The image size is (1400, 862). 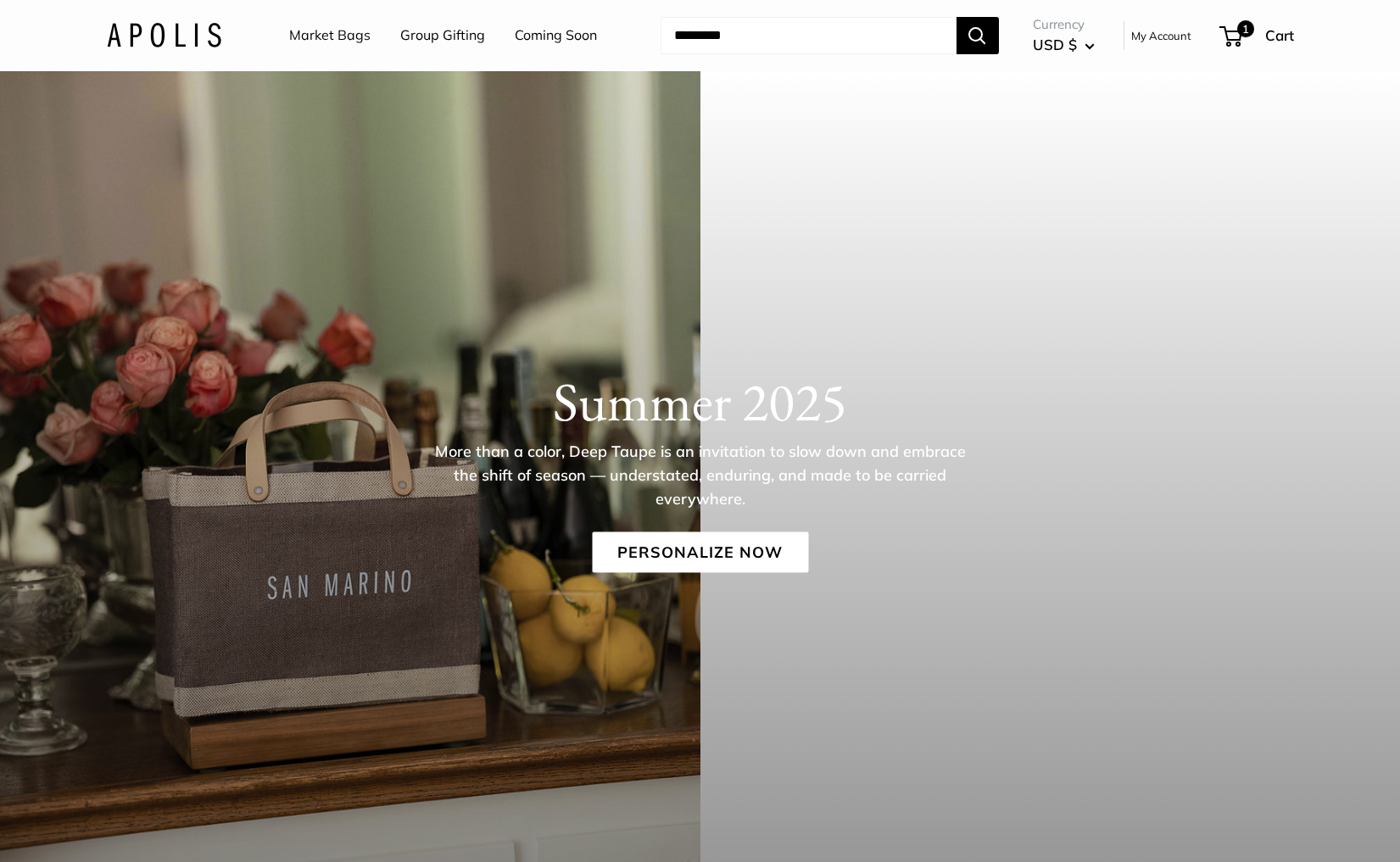 What do you see at coordinates (1063, 45) in the screenshot?
I see `button: USD $` at bounding box center [1063, 45].